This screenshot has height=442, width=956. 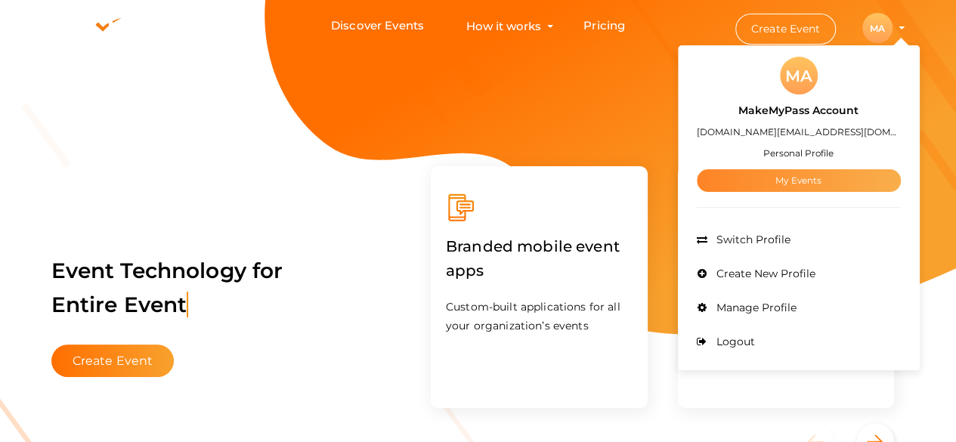 I want to click on label: Event Technology for, so click(x=167, y=288).